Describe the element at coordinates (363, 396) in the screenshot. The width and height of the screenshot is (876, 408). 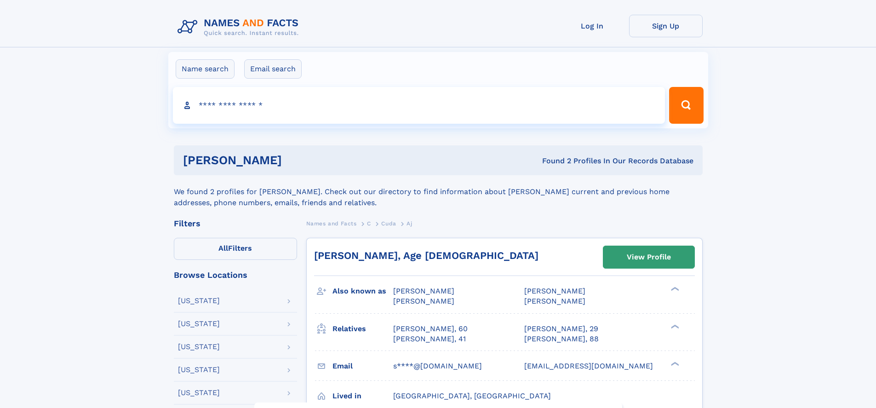
I see `h3: Lived in` at that location.